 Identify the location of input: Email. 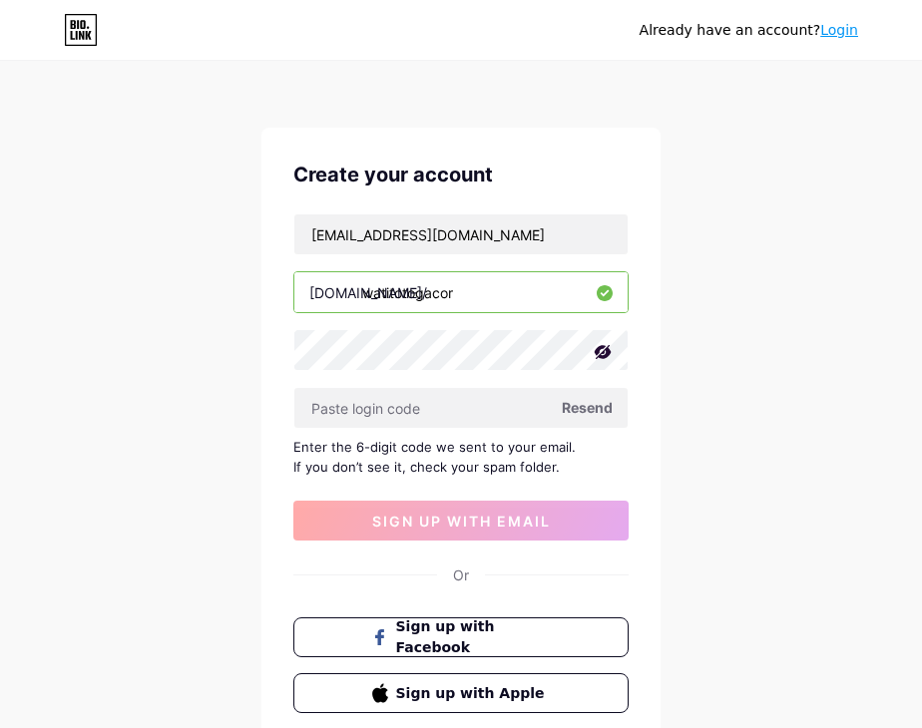
(461, 234).